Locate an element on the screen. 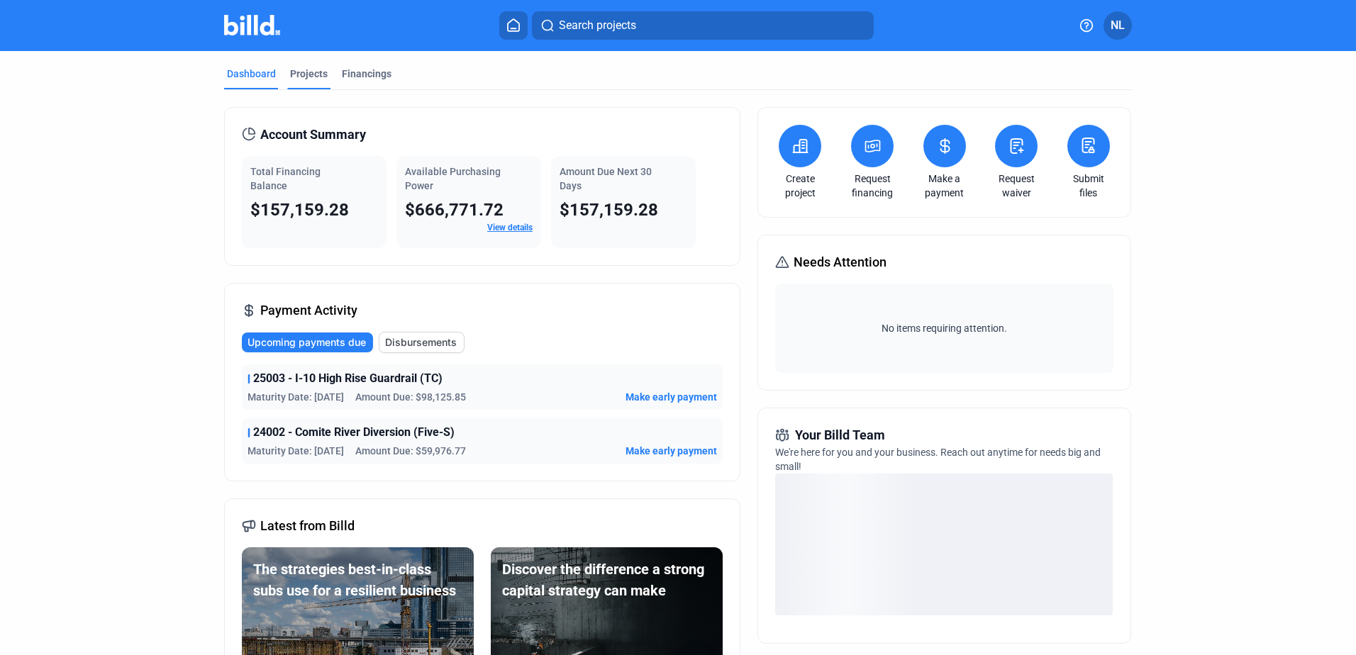 The height and width of the screenshot is (655, 1356). button: NL is located at coordinates (1118, 26).